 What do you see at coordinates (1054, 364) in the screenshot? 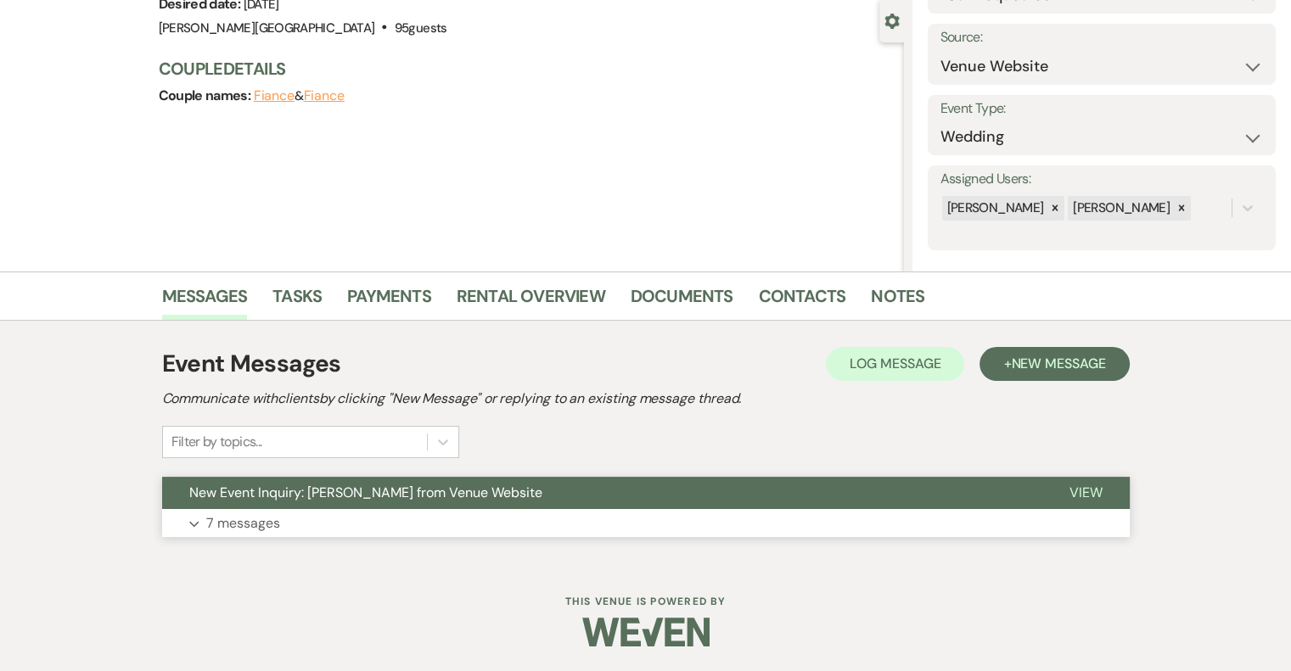
I see `button: +New Message` at bounding box center [1054, 364].